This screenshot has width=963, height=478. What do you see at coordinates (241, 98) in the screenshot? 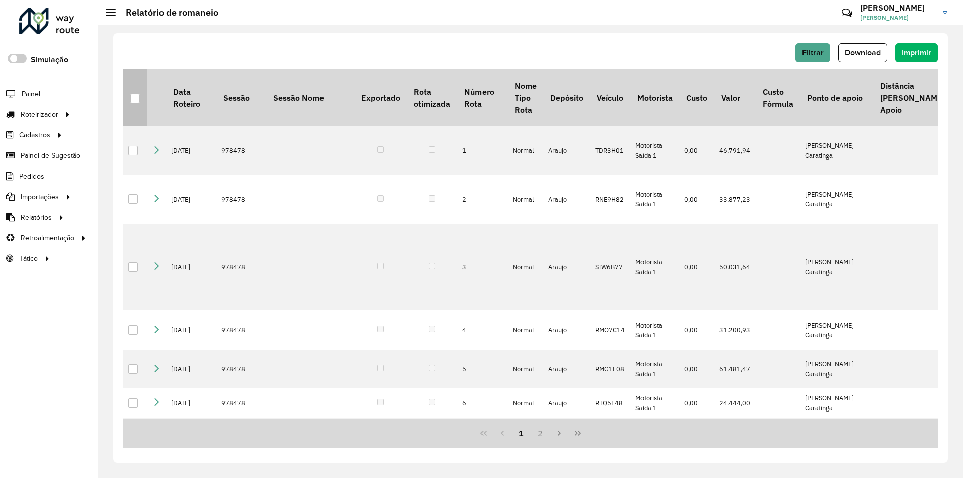
I see `th: Sessão` at bounding box center [241, 98].